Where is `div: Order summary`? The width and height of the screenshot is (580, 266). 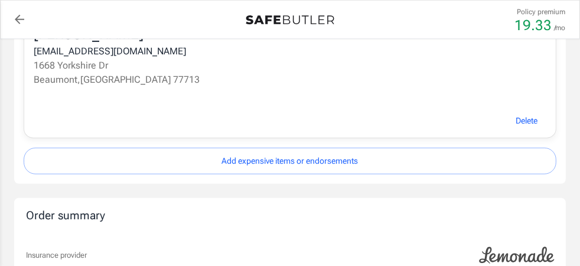
div: Order summary is located at coordinates (290, 216).